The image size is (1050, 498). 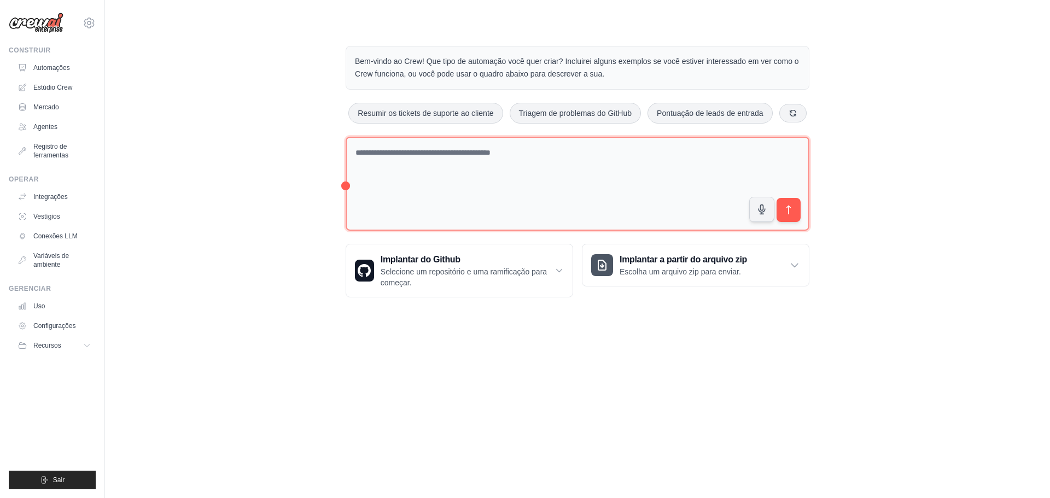 What do you see at coordinates (54, 151) in the screenshot?
I see `a: Registro de ferramentas` at bounding box center [54, 151].